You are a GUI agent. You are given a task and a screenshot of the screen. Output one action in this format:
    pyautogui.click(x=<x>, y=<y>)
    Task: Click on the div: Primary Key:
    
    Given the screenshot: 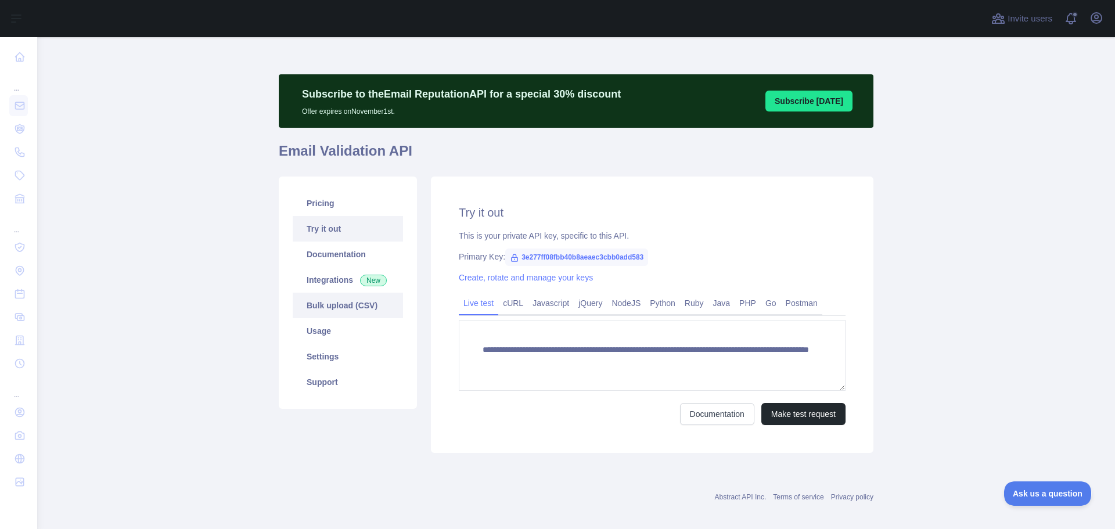 What is the action you would take?
    pyautogui.click(x=652, y=257)
    